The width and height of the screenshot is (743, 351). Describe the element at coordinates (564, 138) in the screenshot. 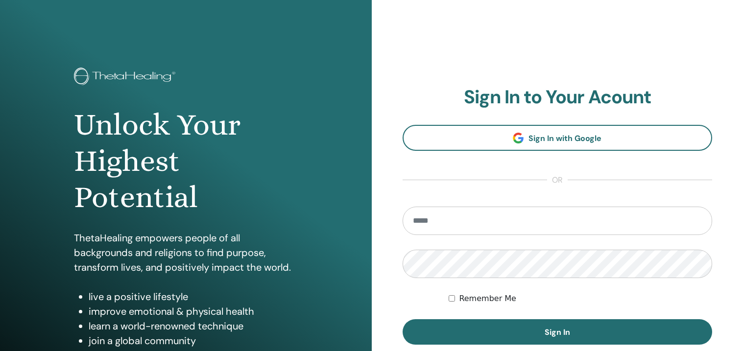

I see `span: Sign In with Google` at that location.